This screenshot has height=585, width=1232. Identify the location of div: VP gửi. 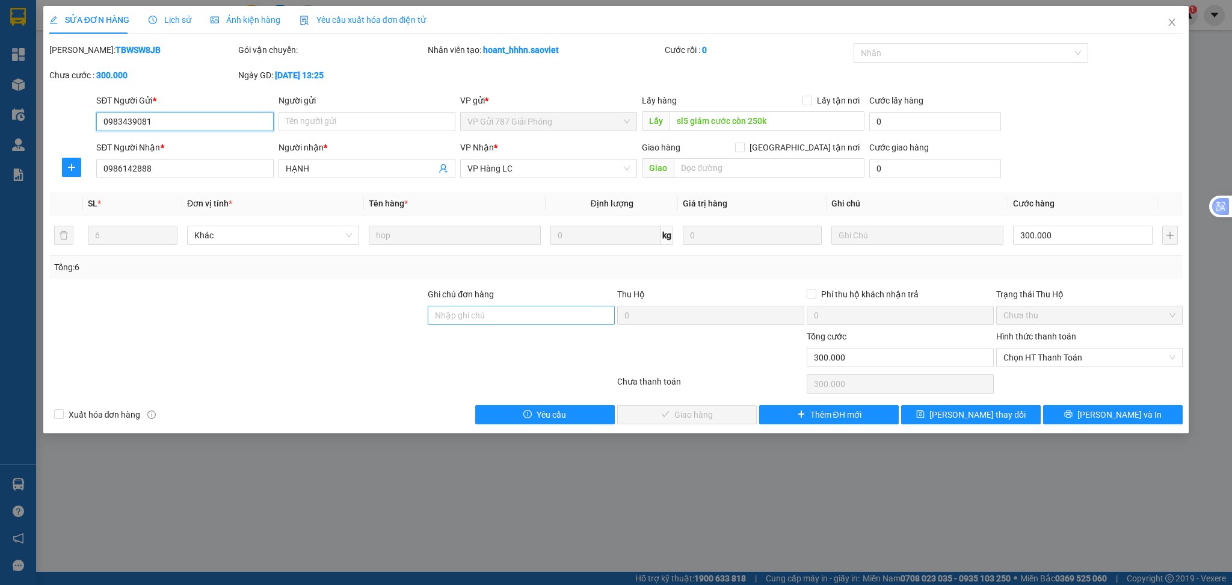
(549, 100).